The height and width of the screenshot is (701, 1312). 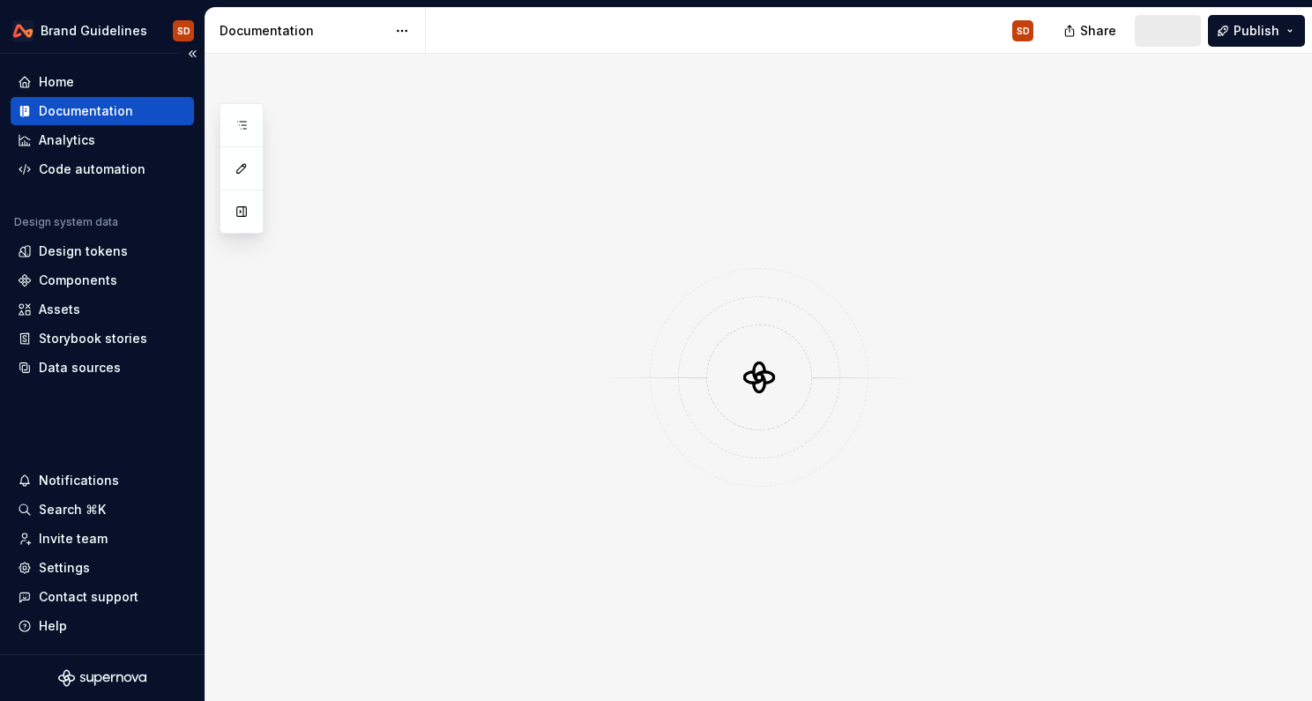 What do you see at coordinates (1256, 31) in the screenshot?
I see `span: Publish` at bounding box center [1256, 31].